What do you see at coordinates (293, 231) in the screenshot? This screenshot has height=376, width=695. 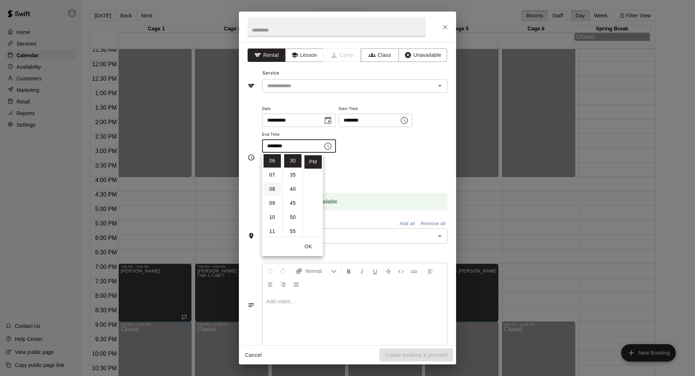 I see `li: 55 minutes` at bounding box center [293, 231].